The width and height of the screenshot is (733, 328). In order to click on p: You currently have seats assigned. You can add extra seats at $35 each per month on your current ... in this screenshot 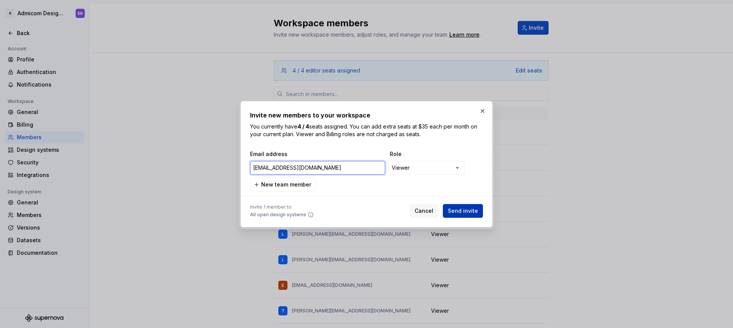, I will do `click(366, 131)`.